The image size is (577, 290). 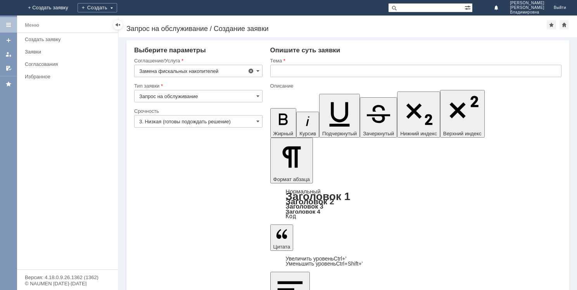 What do you see at coordinates (305, 50) in the screenshot?
I see `span: Опишите суть заявки` at bounding box center [305, 50].